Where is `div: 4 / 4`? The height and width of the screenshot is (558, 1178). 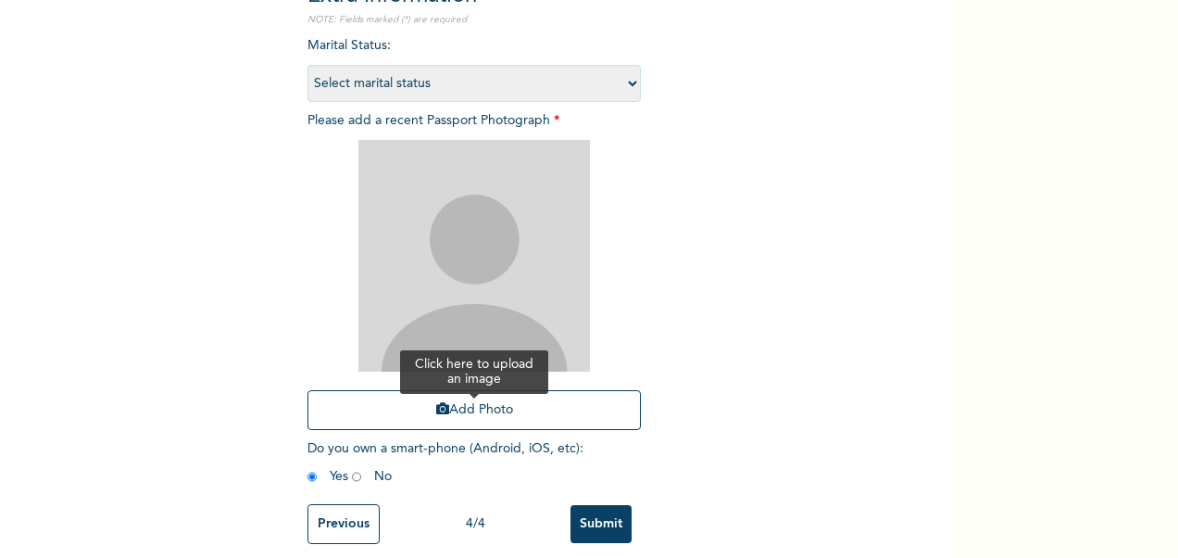 div: 4 / 4 is located at coordinates (475, 523).